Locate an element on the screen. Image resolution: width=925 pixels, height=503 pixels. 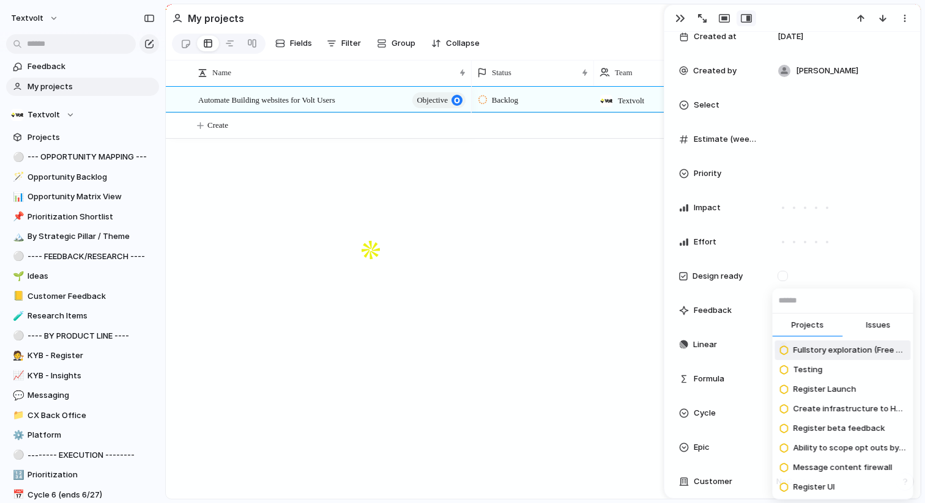
span: Testing is located at coordinates (807, 370).